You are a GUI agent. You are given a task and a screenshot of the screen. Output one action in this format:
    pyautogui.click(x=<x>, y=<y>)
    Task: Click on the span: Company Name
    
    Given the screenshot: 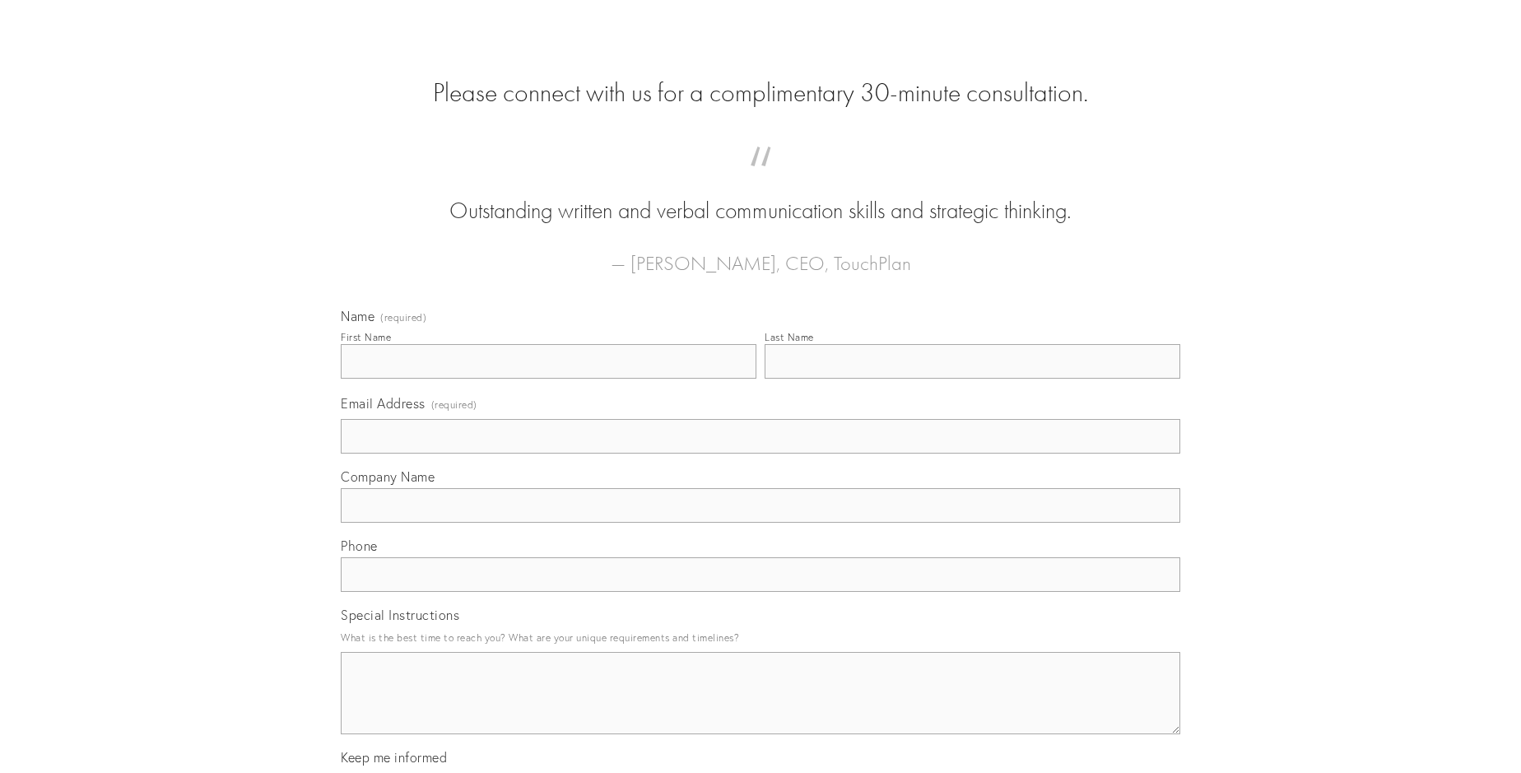 What is the action you would take?
    pyautogui.click(x=388, y=477)
    